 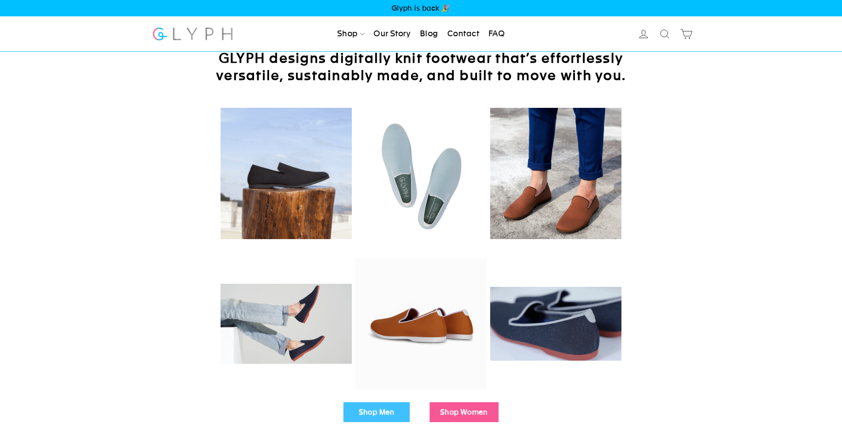 What do you see at coordinates (429, 34) in the screenshot?
I see `a: Blog` at bounding box center [429, 34].